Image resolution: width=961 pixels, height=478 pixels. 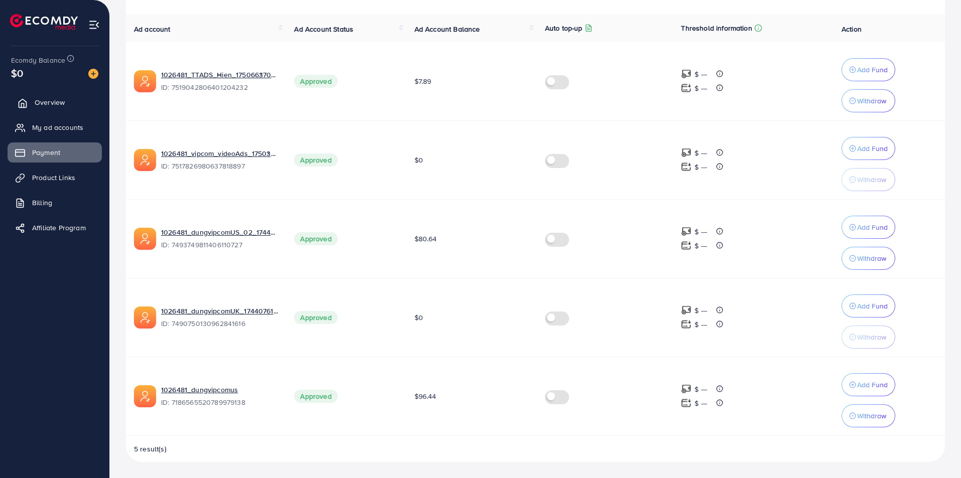 I want to click on span: Ad Account Balance, so click(x=447, y=29).